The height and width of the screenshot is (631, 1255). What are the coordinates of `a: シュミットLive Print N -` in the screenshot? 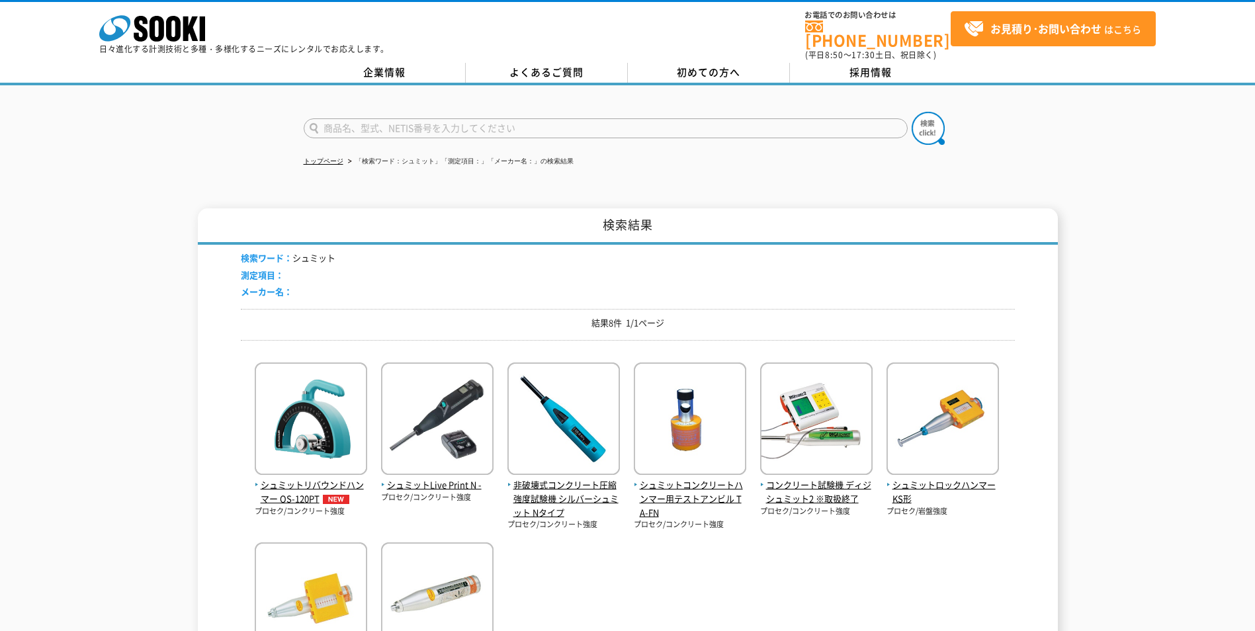 It's located at (437, 478).